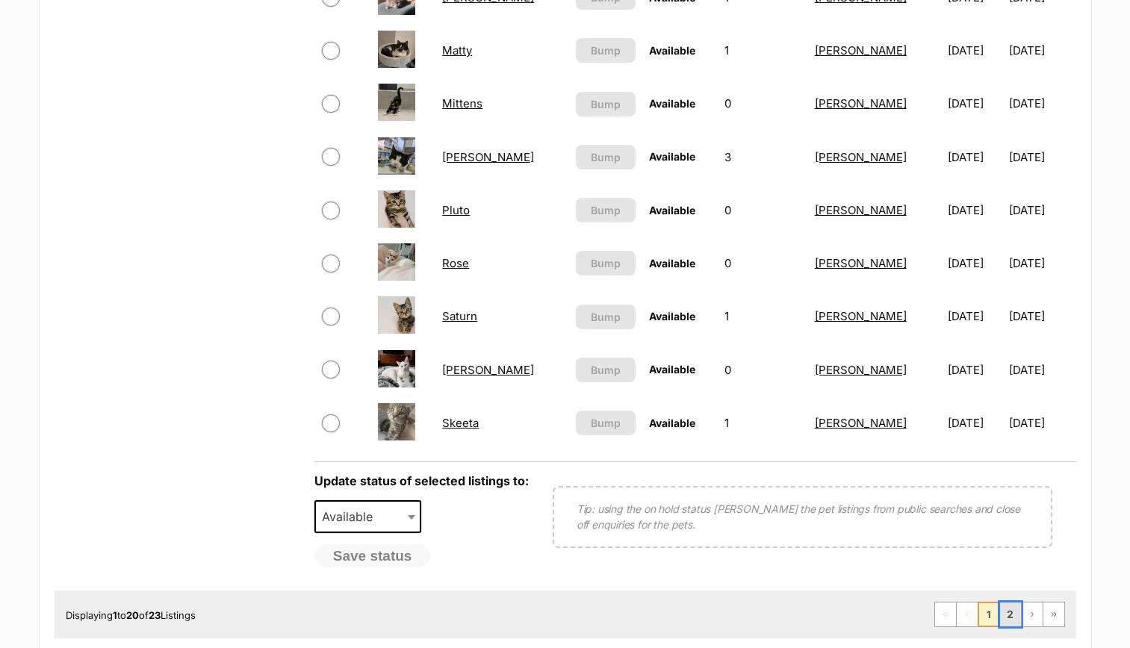  What do you see at coordinates (373, 556) in the screenshot?
I see `button: Save status` at bounding box center [373, 556].